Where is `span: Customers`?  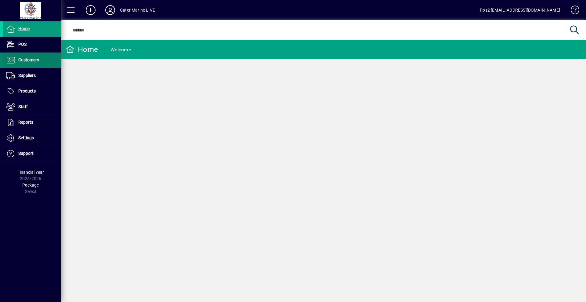
span: Customers is located at coordinates (29, 60).